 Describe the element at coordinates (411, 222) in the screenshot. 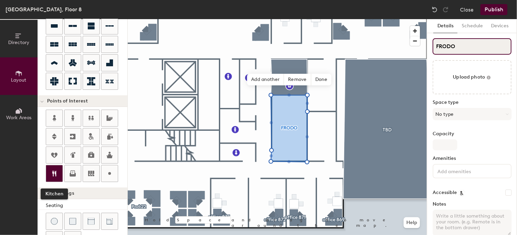

I see `button: Help` at that location.